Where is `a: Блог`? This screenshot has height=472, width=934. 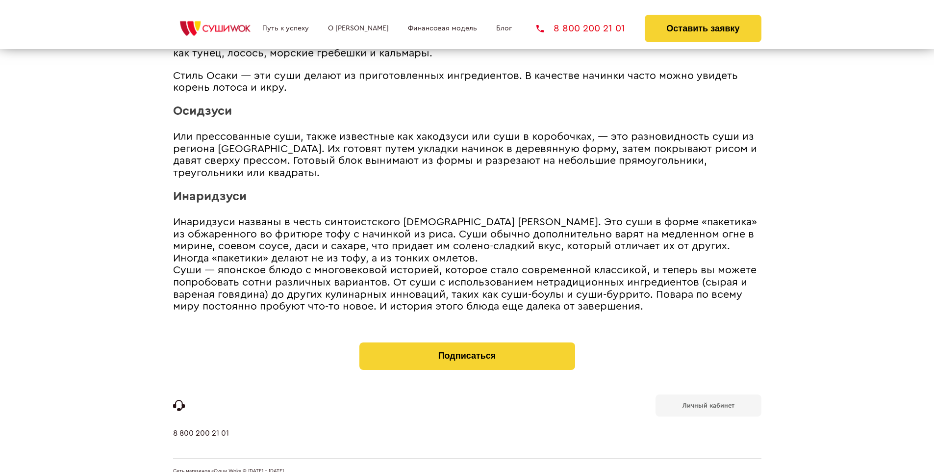 a: Блог is located at coordinates (504, 28).